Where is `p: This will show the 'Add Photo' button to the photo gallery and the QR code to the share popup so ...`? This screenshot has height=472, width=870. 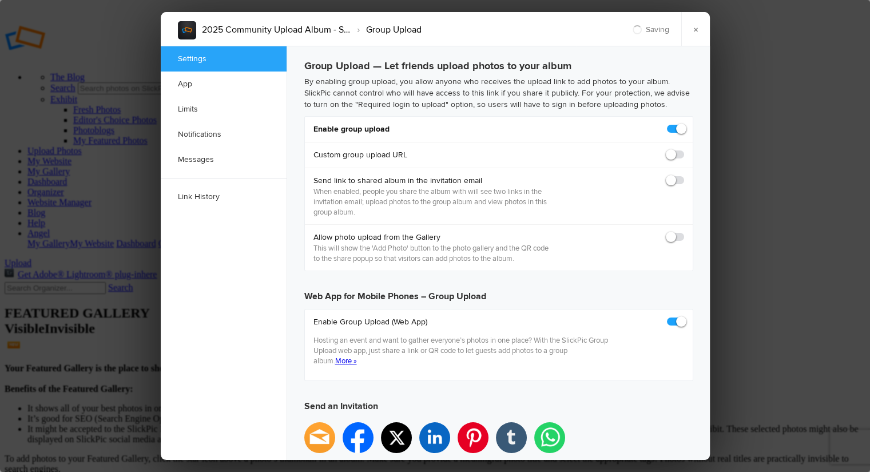
p: This will show the 'Add Photo' button to the photo gallery and the QR code to the share popup so ... is located at coordinates (433, 253).